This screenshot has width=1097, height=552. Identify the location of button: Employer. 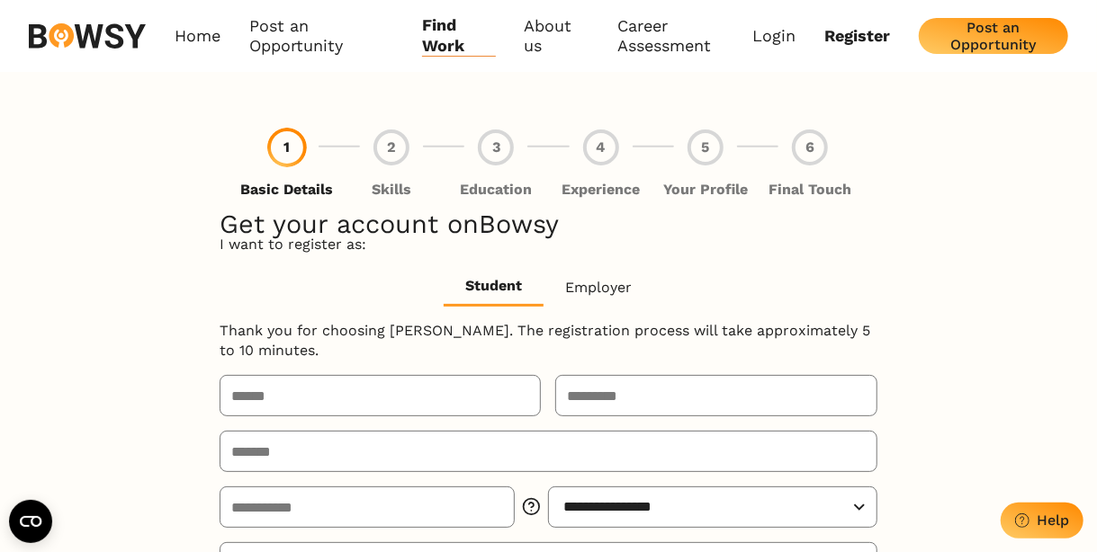
(598, 287).